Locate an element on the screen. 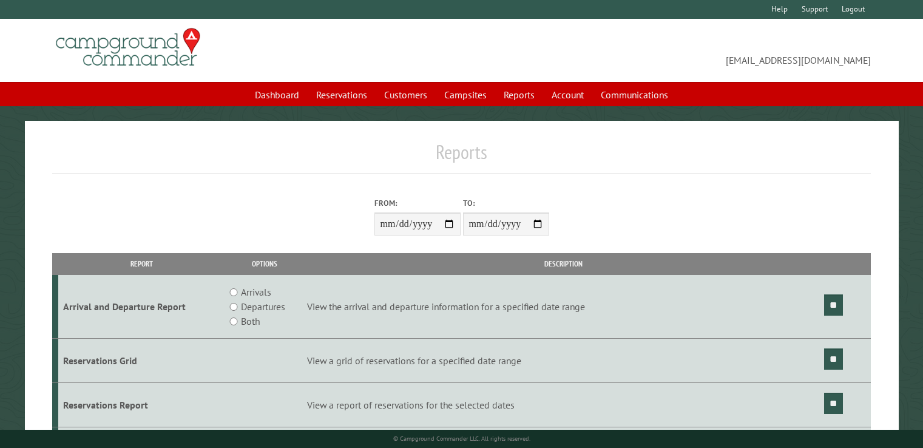  td: Reservations Grid is located at coordinates (141, 361).